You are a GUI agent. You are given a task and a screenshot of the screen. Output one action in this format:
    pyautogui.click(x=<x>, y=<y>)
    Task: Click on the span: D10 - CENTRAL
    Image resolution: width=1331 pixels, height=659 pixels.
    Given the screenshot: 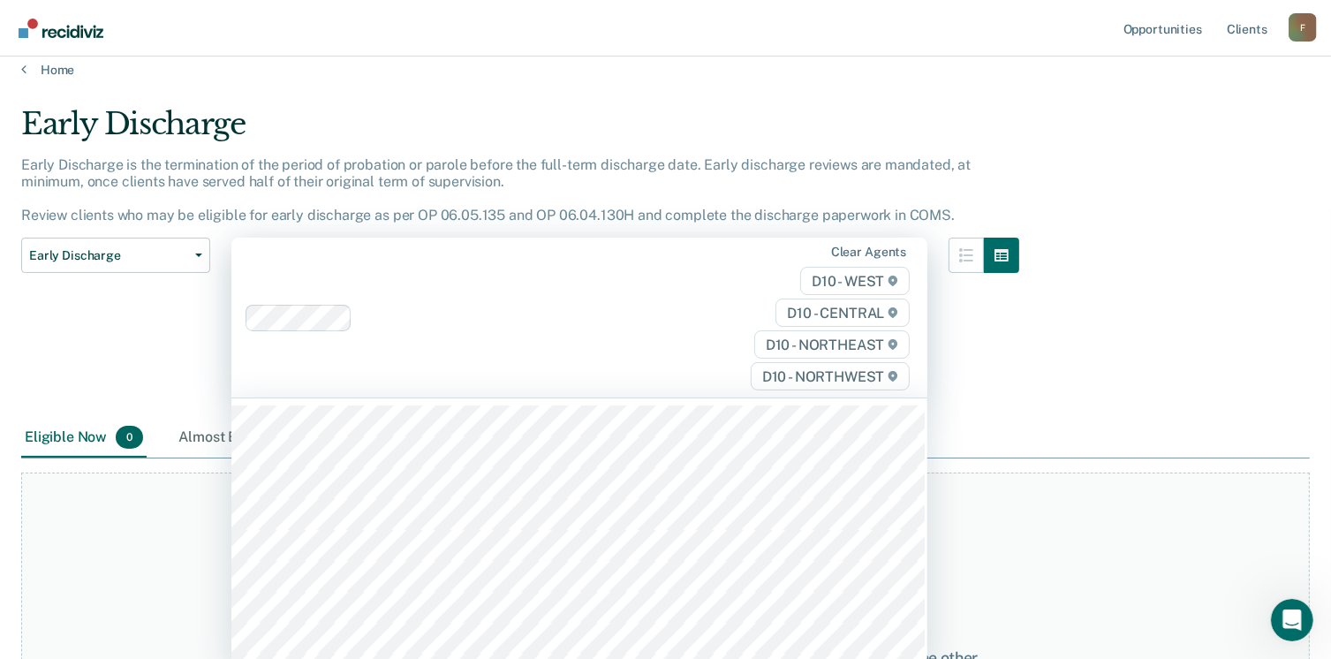 What is the action you would take?
    pyautogui.click(x=843, y=313)
    